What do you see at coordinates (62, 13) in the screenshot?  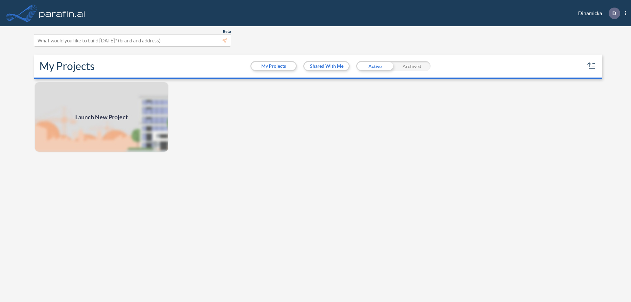 I see `img: logo` at bounding box center [62, 13].